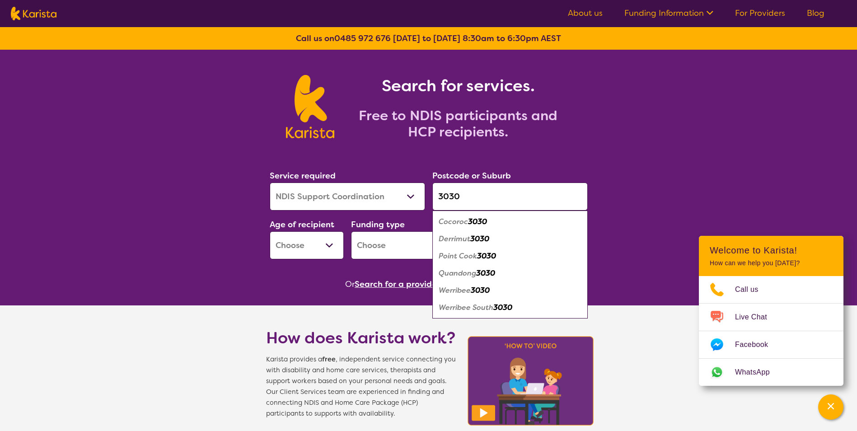 The height and width of the screenshot is (431, 857). I want to click on label: Age of recipient, so click(302, 224).